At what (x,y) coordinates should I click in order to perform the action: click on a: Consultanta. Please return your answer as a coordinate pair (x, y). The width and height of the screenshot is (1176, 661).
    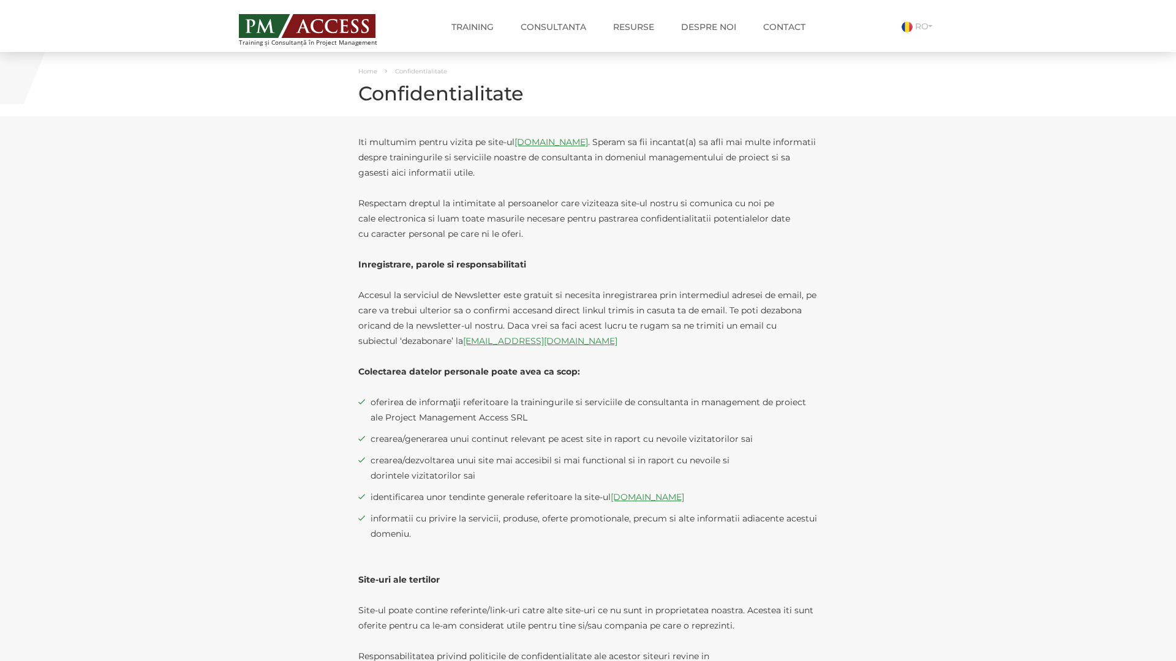
    Looking at the image, I should click on (553, 27).